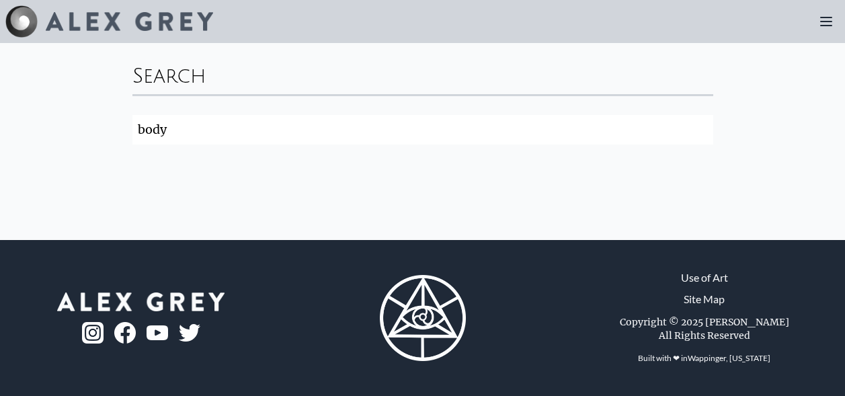 The image size is (845, 396). I want to click on img: ig-logo.png, so click(93, 333).